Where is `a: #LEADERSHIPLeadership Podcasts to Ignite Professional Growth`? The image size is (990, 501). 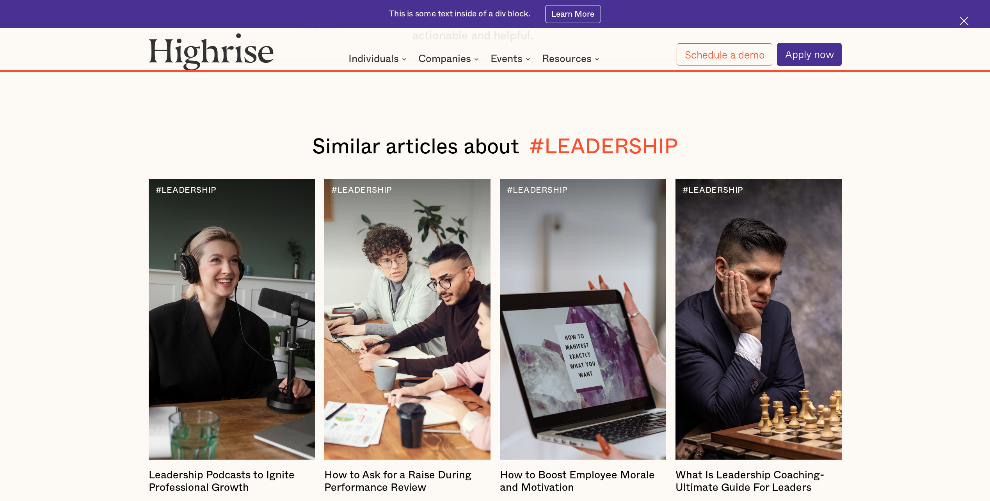 a: #LEADERSHIPLeadership Podcasts to Ignite Professional Growth is located at coordinates (232, 483).